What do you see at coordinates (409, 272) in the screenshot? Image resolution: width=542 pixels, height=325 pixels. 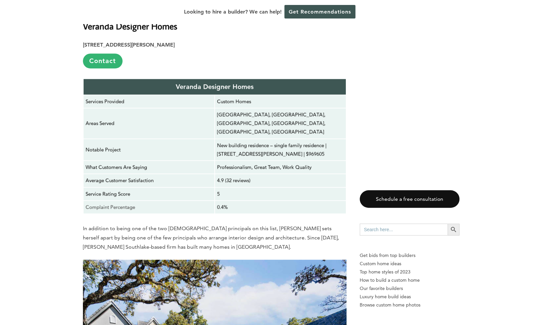 I see `p: Top home styles of 2023` at bounding box center [409, 272].